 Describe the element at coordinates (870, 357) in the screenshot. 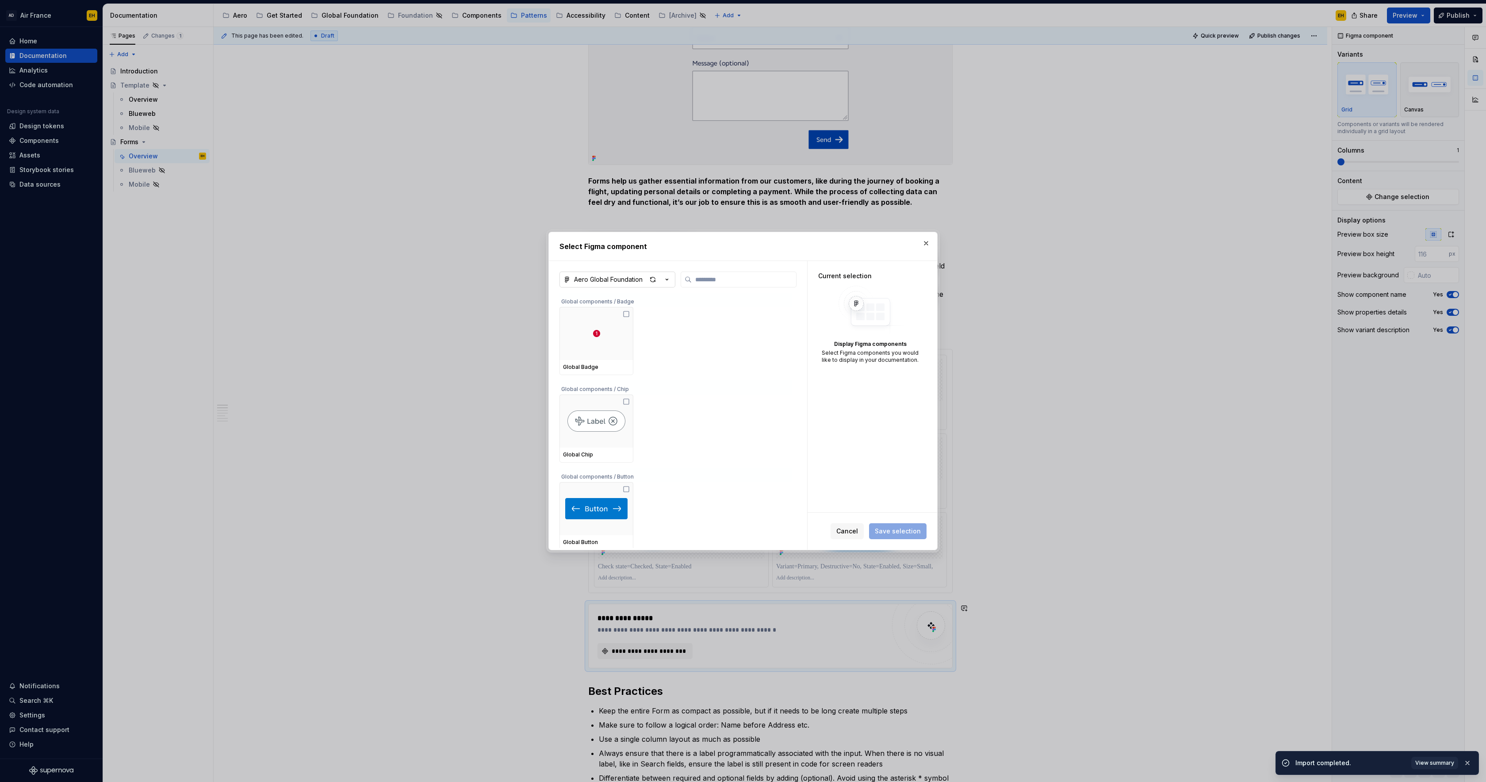

I see `div: Select Figma components you would like to display in your documentation.` at that location.